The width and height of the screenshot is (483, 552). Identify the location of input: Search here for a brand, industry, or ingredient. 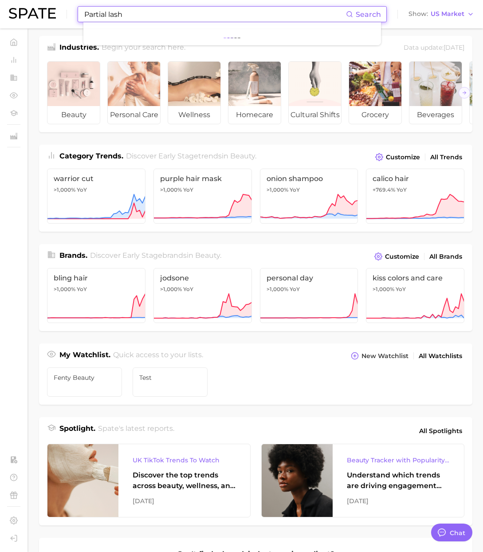
(215, 14).